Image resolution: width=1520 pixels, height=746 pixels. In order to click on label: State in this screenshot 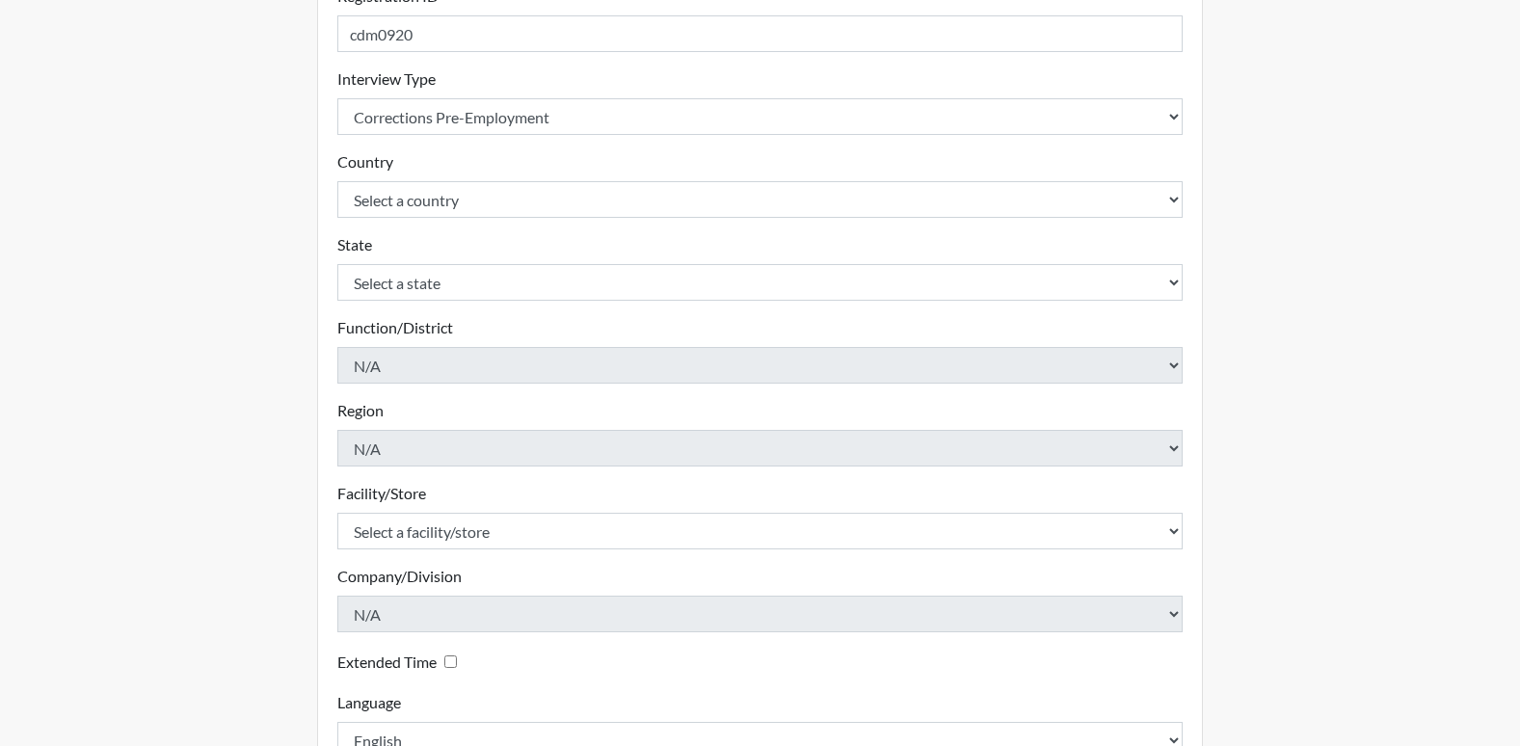, I will do `click(355, 245)`.